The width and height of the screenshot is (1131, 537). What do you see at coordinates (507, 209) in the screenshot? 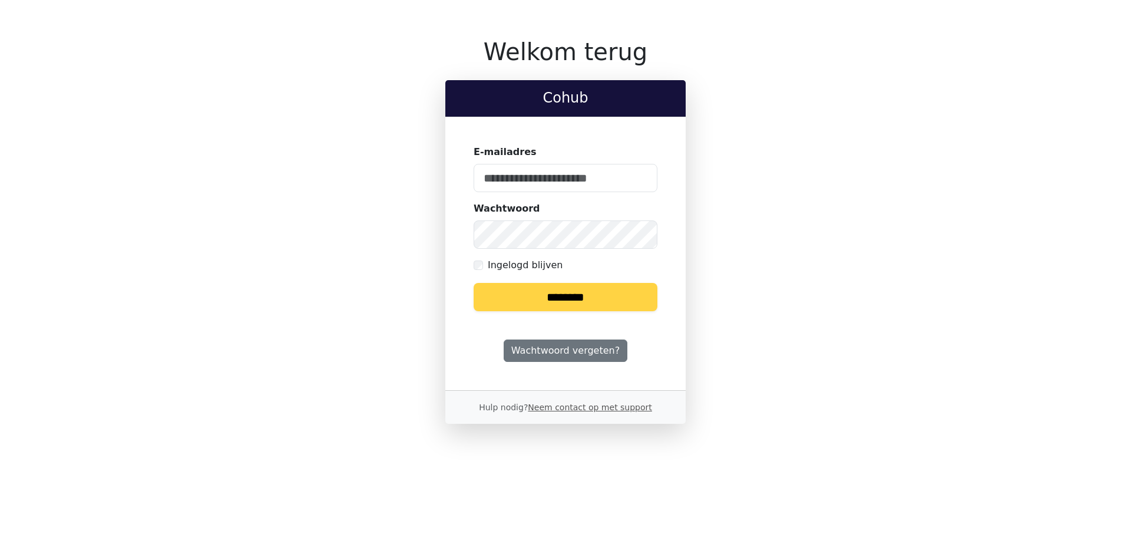
I see `label: Wachtwoord` at bounding box center [507, 209].